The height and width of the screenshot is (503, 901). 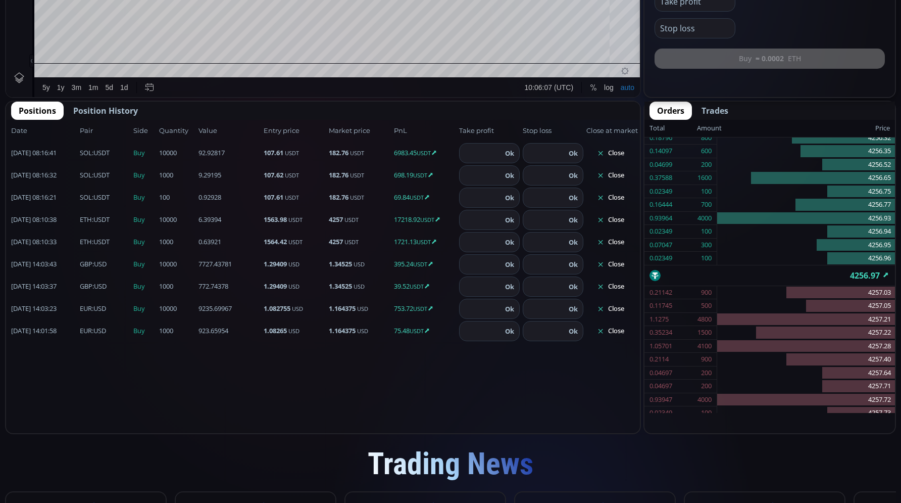 What do you see at coordinates (180, 28) in the screenshot?
I see `div: 4349.81` at bounding box center [180, 28].